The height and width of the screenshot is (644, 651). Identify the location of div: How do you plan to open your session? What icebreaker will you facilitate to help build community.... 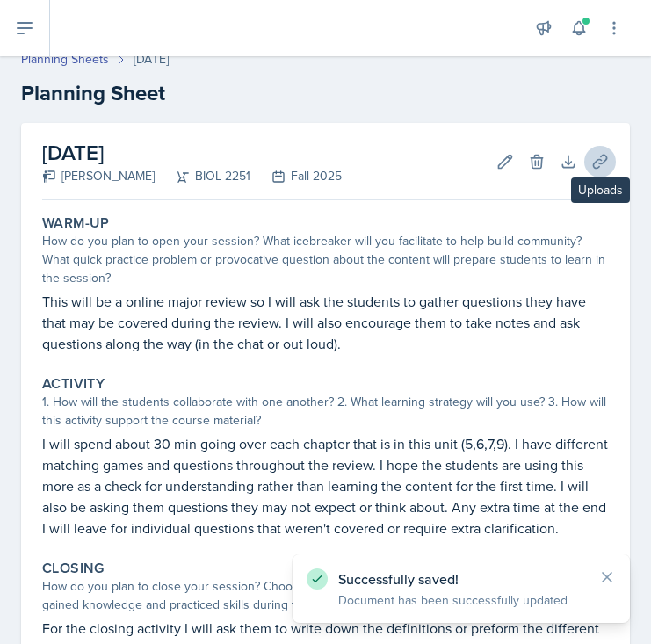
(325, 259).